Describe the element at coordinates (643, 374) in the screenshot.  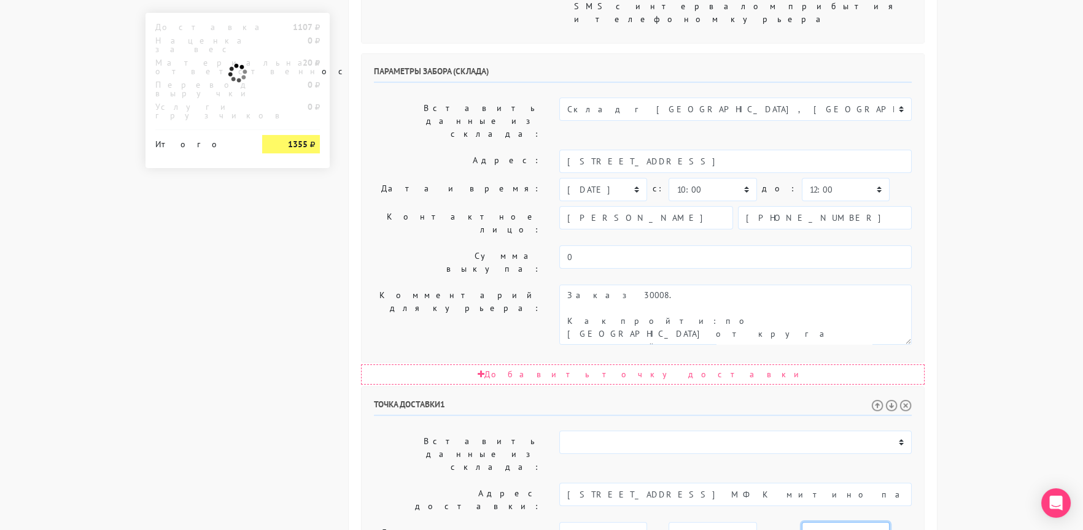
I see `div: Добавить точку доставки` at that location.